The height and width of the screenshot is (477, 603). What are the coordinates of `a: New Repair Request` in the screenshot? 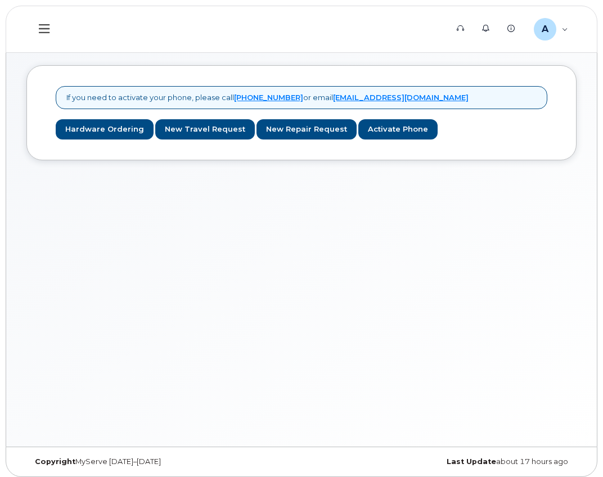 It's located at (307, 129).